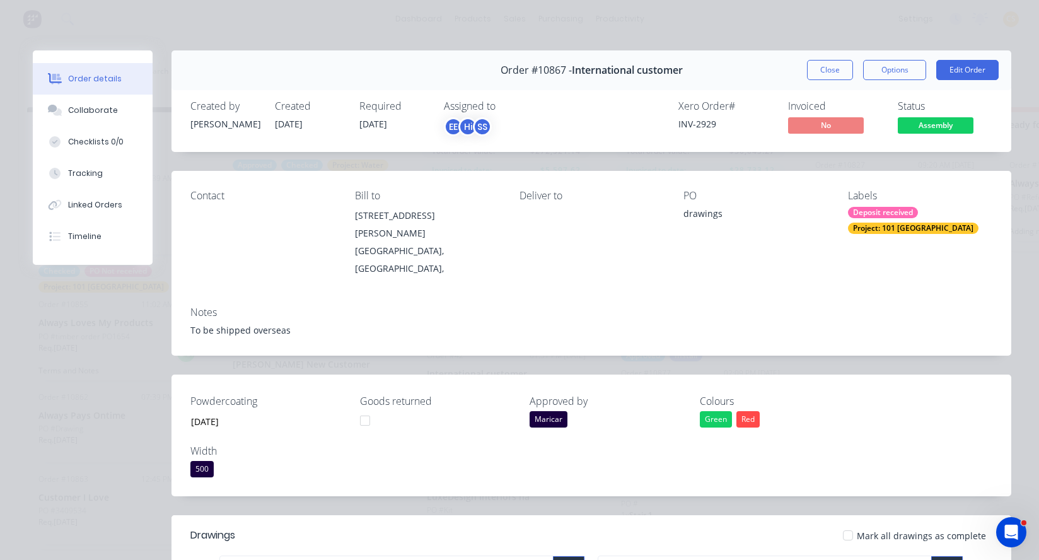 The height and width of the screenshot is (560, 1039). What do you see at coordinates (967, 70) in the screenshot?
I see `button: Edit Order` at bounding box center [967, 70].